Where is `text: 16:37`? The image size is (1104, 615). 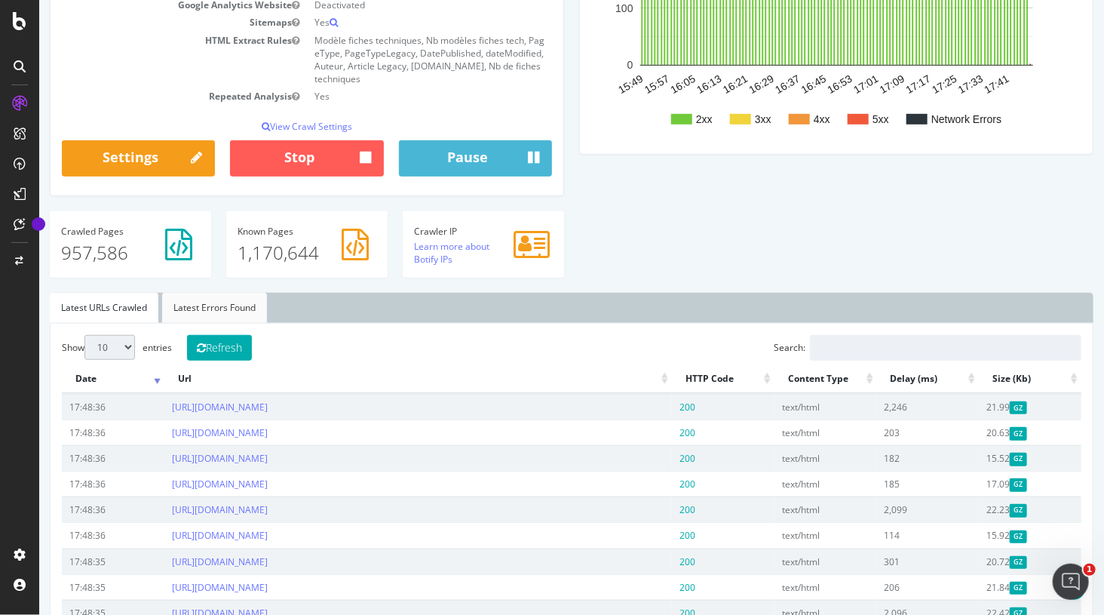 text: 16:37 is located at coordinates (748, 84).